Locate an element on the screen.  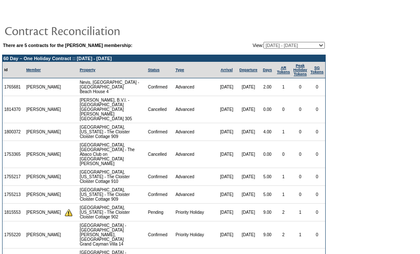
td: 1815553 is located at coordinates (14, 212).